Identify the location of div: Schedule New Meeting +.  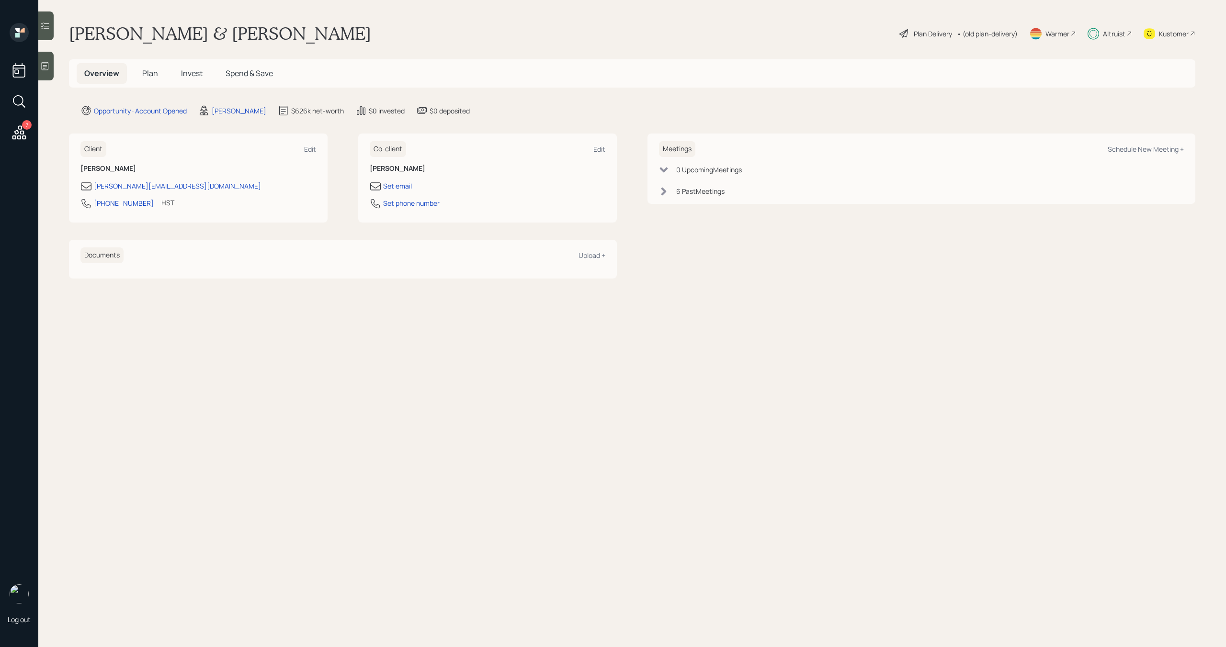
(1145, 149).